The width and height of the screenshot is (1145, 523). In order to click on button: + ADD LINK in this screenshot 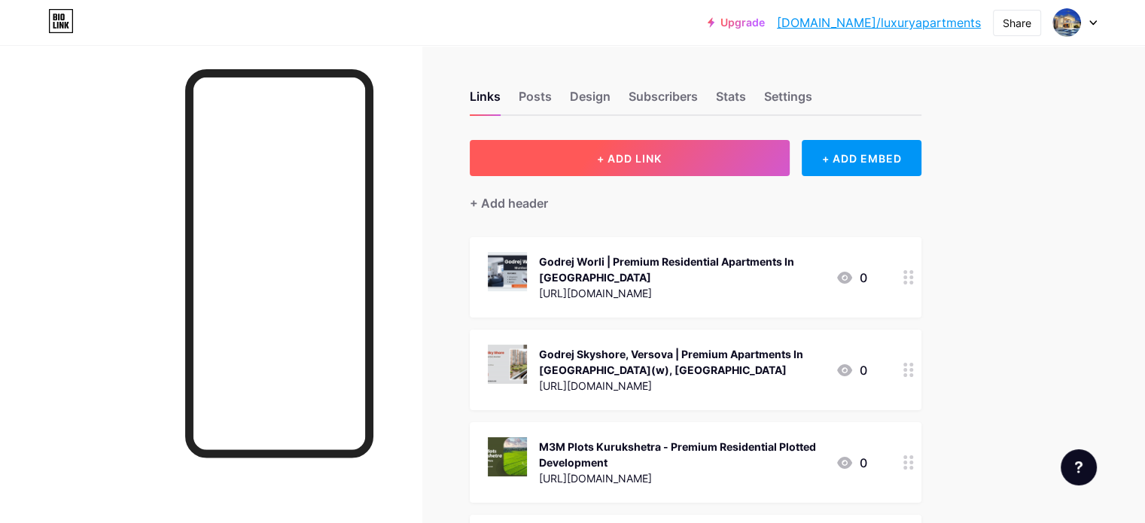, I will do `click(630, 158)`.